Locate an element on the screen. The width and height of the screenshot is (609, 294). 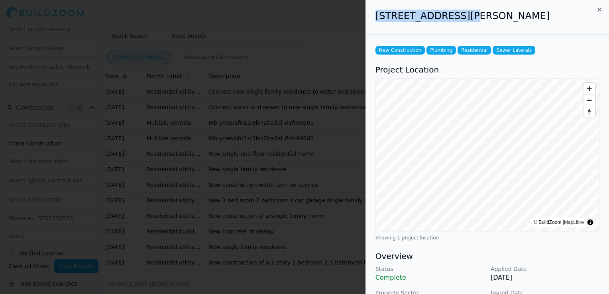
h3: Project Location is located at coordinates (487, 70).